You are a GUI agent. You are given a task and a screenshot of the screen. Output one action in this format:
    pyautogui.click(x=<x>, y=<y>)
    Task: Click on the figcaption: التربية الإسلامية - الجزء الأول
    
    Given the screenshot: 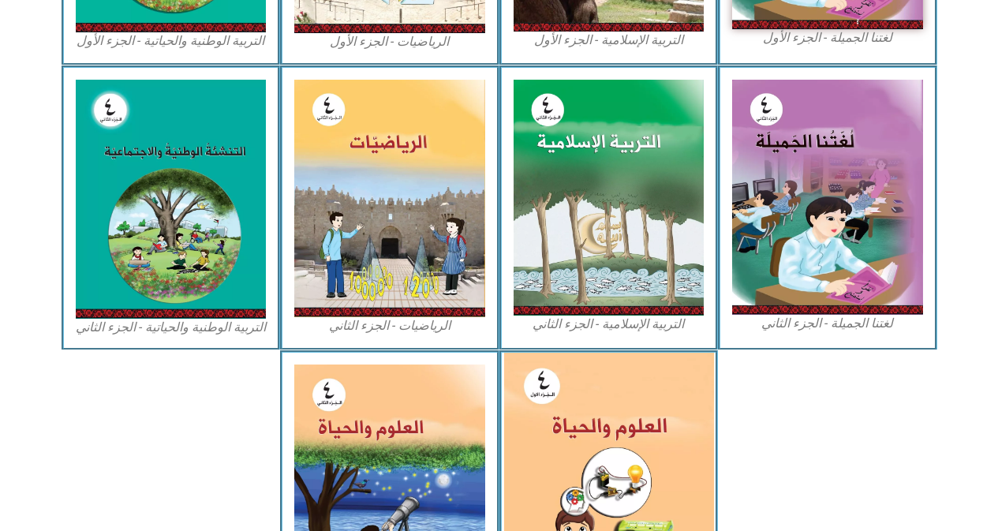 What is the action you would take?
    pyautogui.click(x=609, y=40)
    